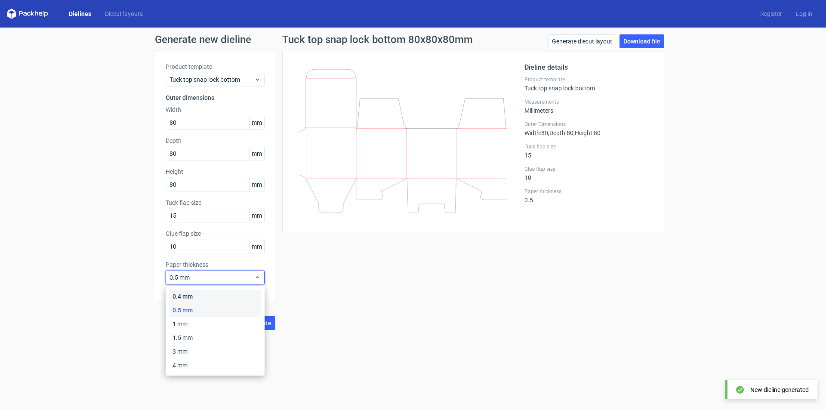  What do you see at coordinates (589, 102) in the screenshot?
I see `label: Measurements` at bounding box center [589, 102].